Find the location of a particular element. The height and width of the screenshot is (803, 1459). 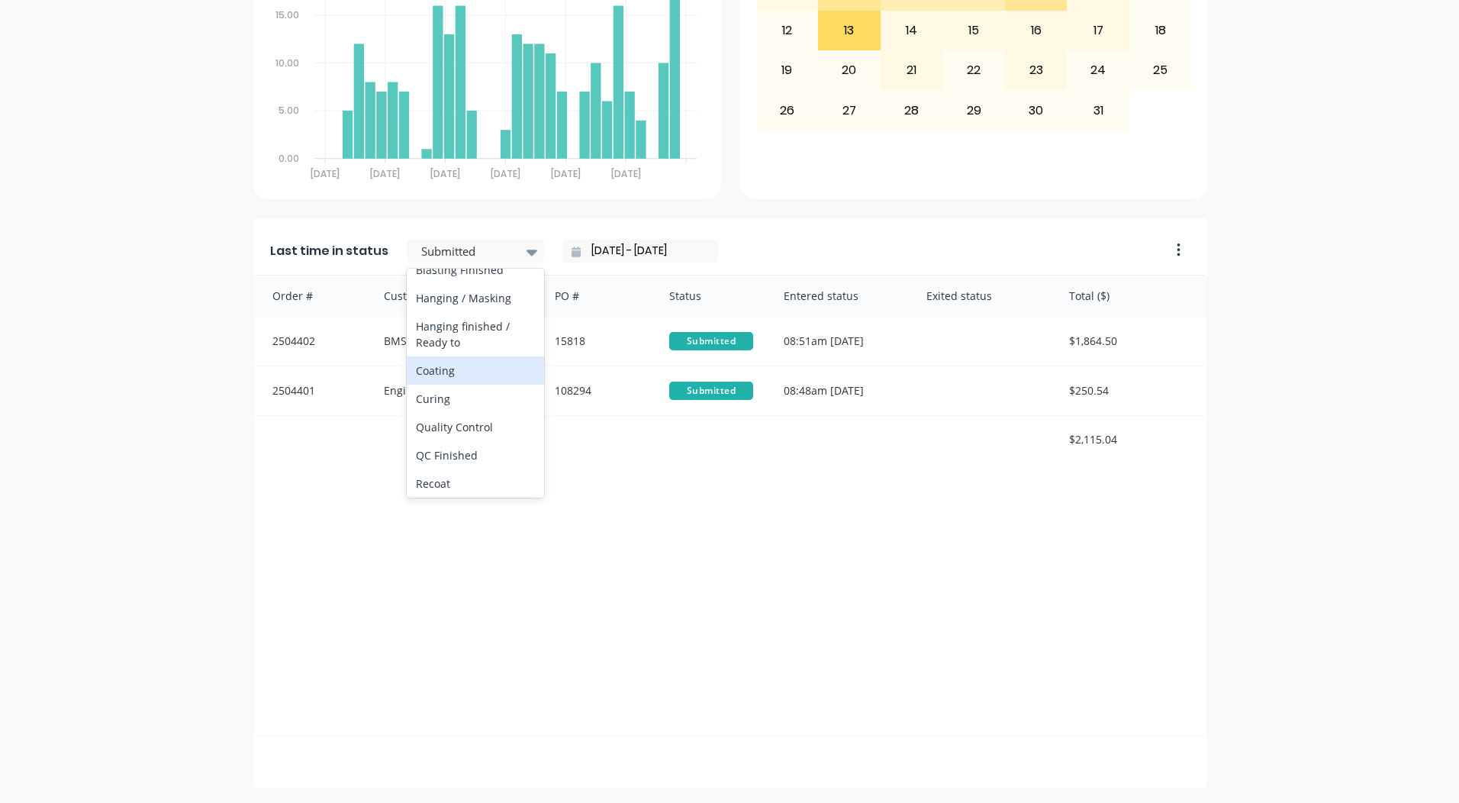

div: 17 is located at coordinates (1098, 31).